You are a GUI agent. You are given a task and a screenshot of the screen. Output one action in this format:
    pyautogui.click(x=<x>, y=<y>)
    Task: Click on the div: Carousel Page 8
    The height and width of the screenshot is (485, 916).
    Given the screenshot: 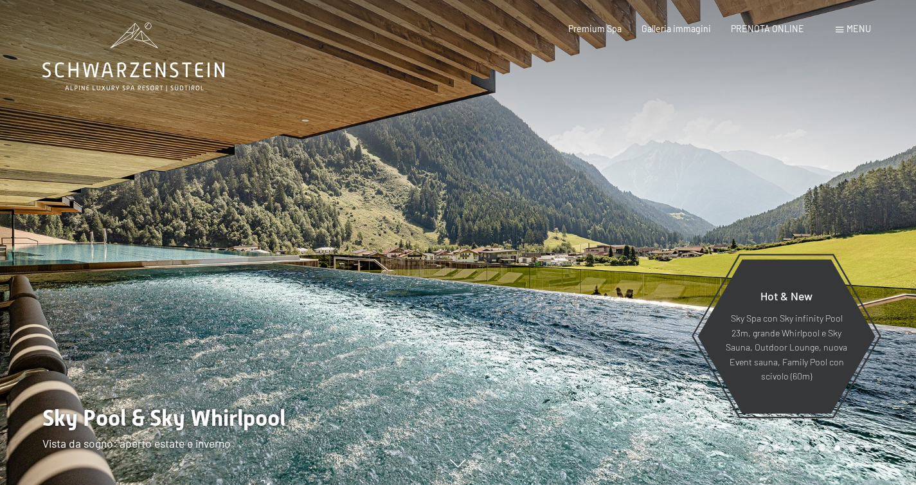 What is the action you would take?
    pyautogui.click(x=868, y=448)
    